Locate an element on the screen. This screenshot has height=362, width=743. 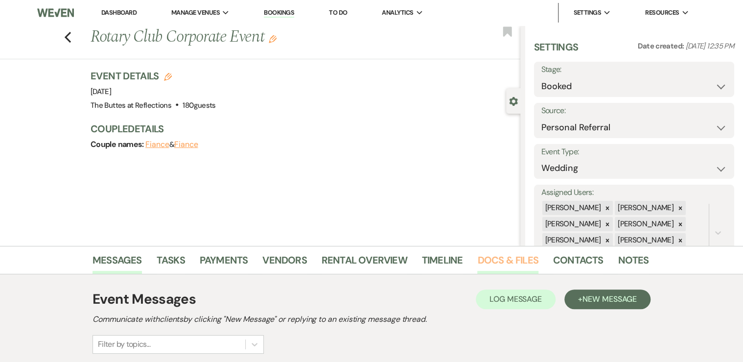
span: Couple names: is located at coordinates (118, 144).